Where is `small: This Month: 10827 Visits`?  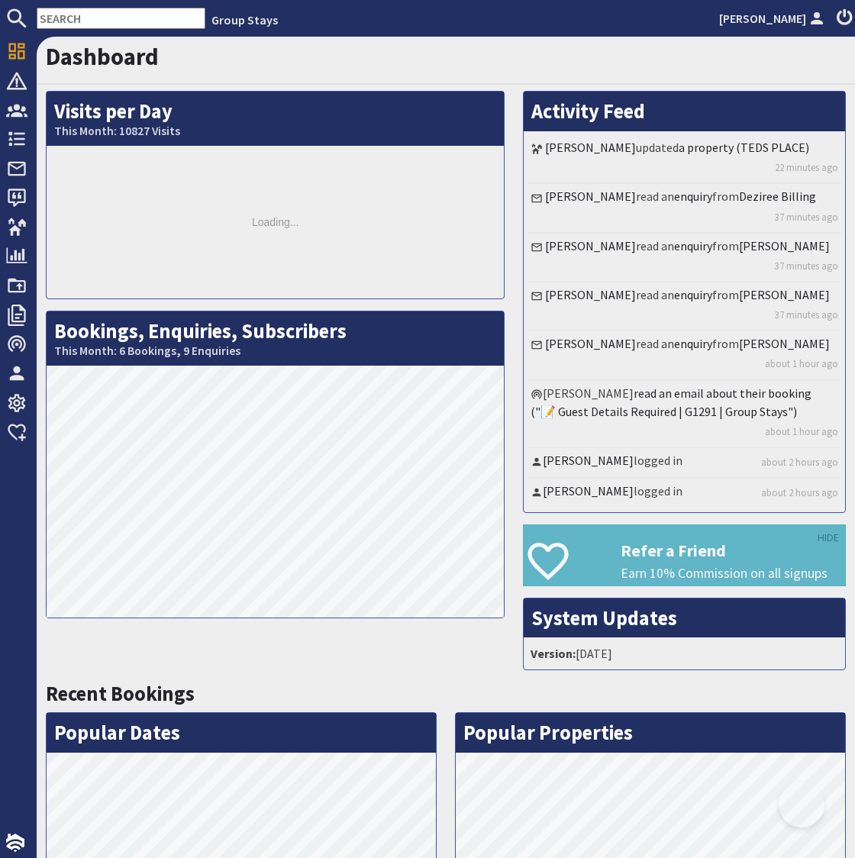
small: This Month: 10827 Visits is located at coordinates (275, 130).